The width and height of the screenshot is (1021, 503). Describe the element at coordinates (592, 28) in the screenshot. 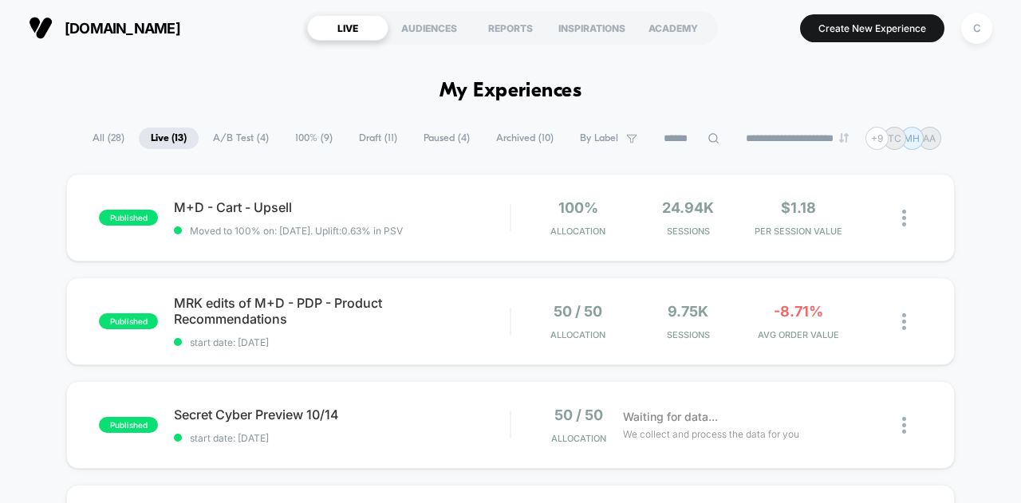

I see `div: INSPIRATIONS` at that location.